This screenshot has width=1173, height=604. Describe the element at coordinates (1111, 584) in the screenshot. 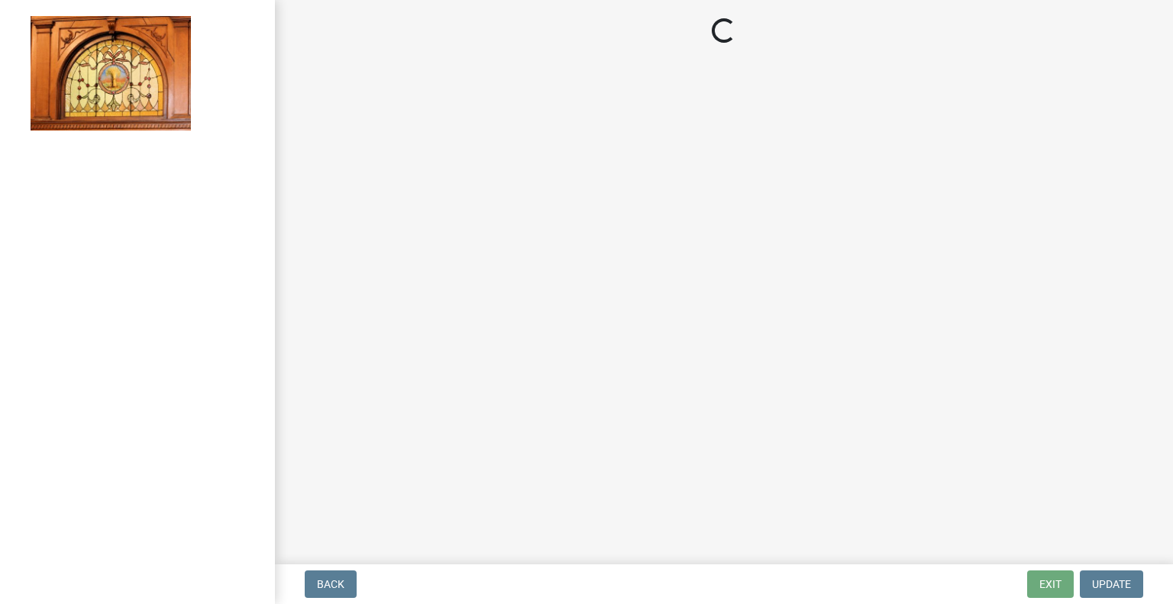

I see `button: Update` at that location.